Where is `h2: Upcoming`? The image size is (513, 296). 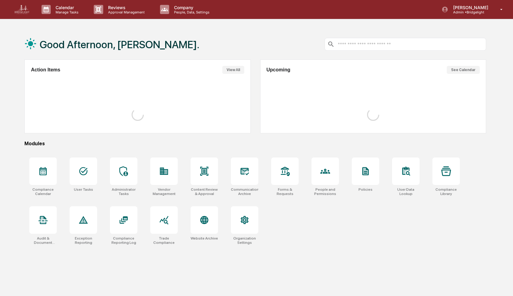 h2: Upcoming is located at coordinates (278, 70).